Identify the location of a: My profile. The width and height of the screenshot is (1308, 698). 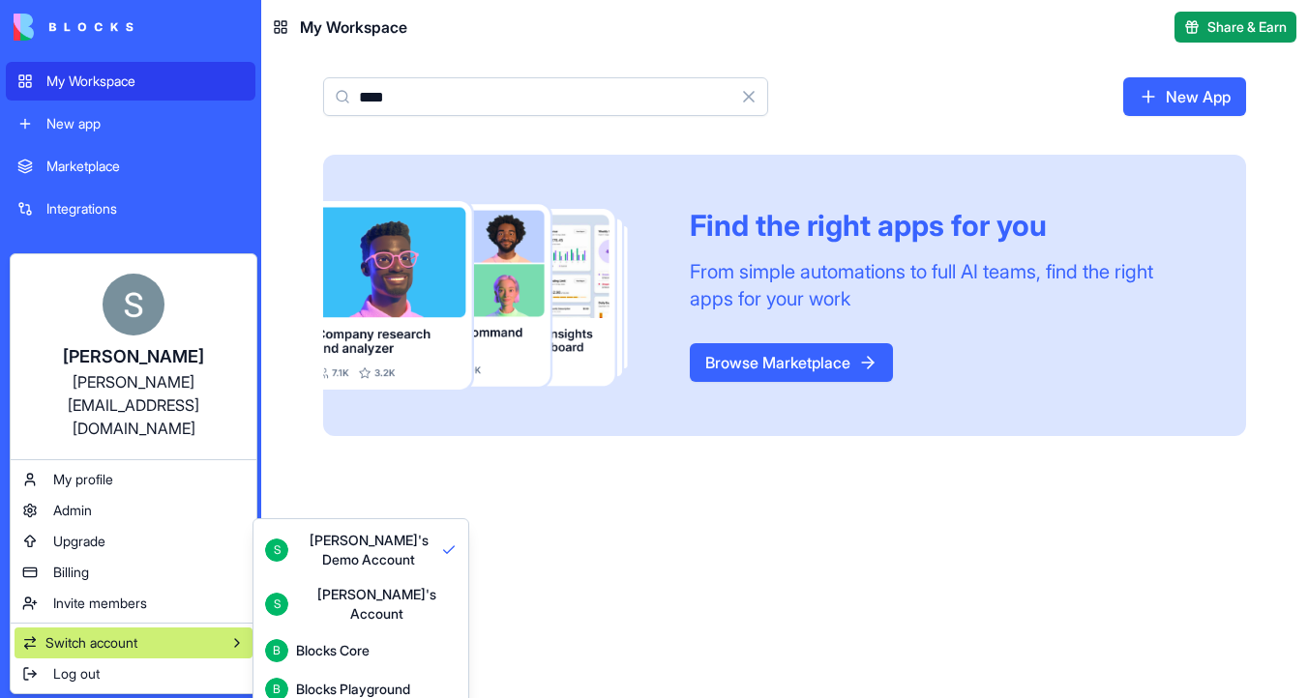
(134, 480).